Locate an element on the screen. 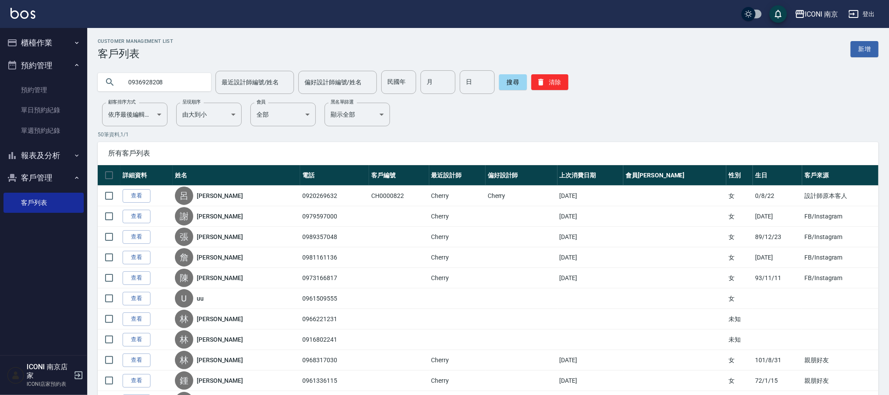 The image size is (889, 395). label: 顧客排序方式 is located at coordinates (122, 102).